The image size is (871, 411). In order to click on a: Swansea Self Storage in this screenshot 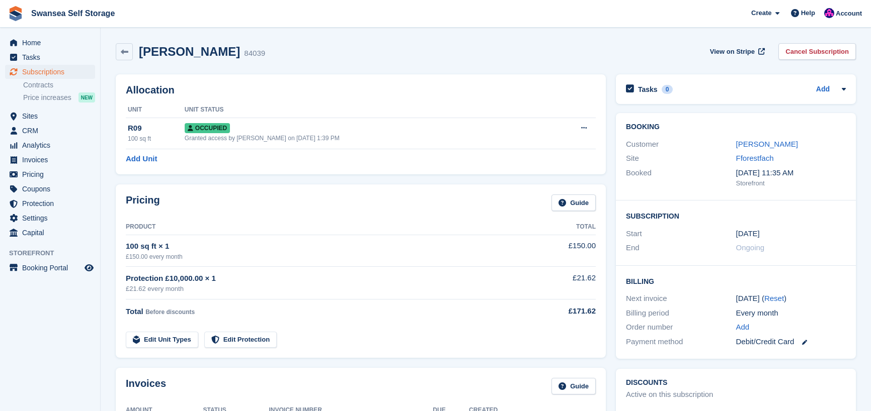, I will do `click(73, 13)`.